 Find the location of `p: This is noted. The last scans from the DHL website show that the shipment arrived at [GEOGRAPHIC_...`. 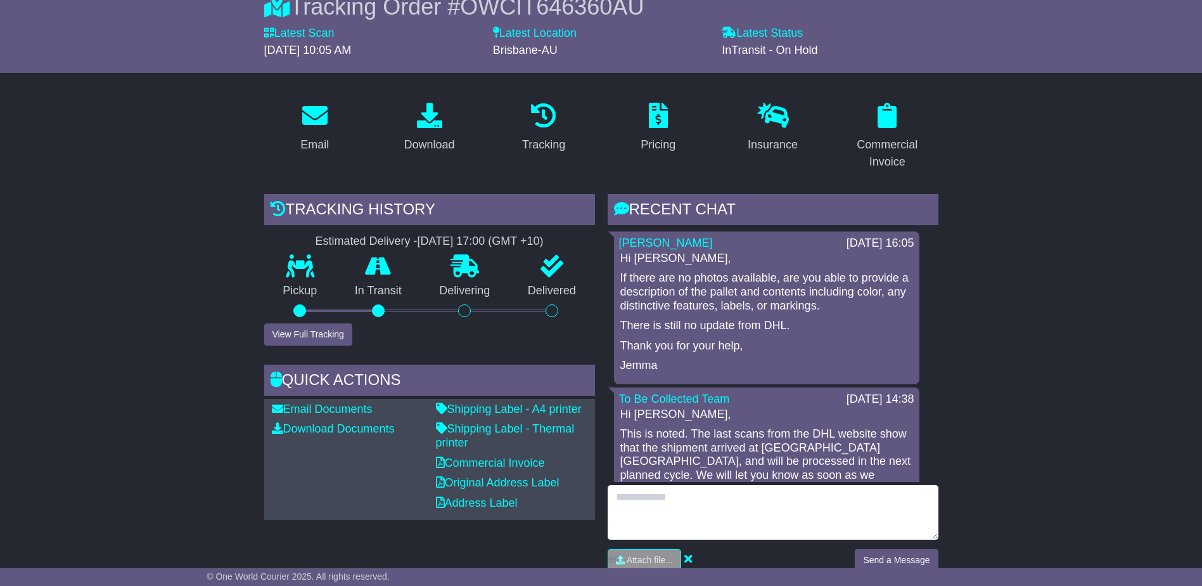

p: This is noted. The last scans from the DHL website show that the shipment arrived at [GEOGRAPHIC_... is located at coordinates (767, 461).